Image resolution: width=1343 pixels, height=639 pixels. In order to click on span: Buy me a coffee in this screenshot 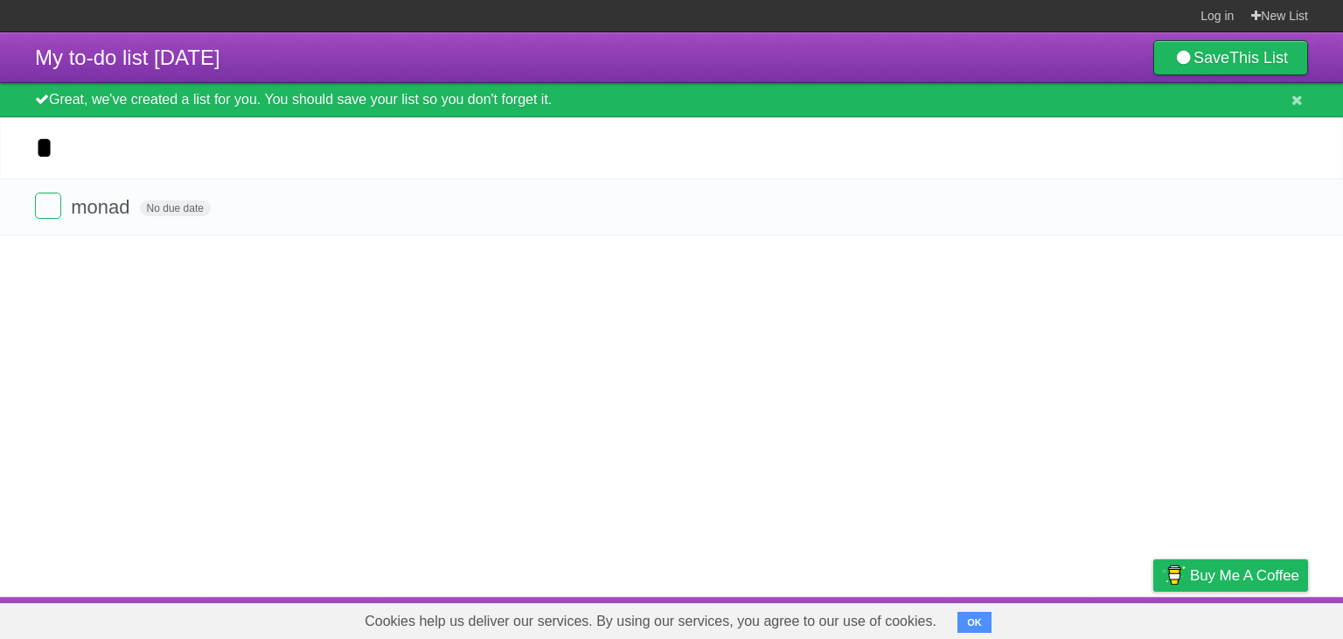, I will do `click(1245, 575)`.